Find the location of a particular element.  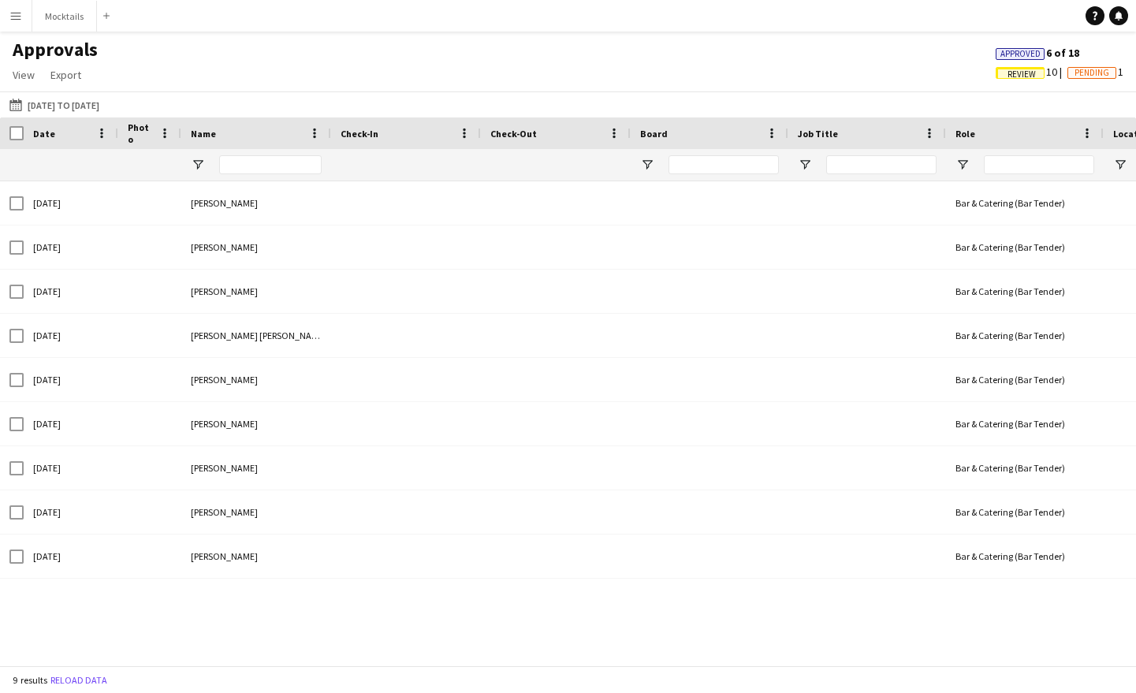

a: Export is located at coordinates (65, 75).